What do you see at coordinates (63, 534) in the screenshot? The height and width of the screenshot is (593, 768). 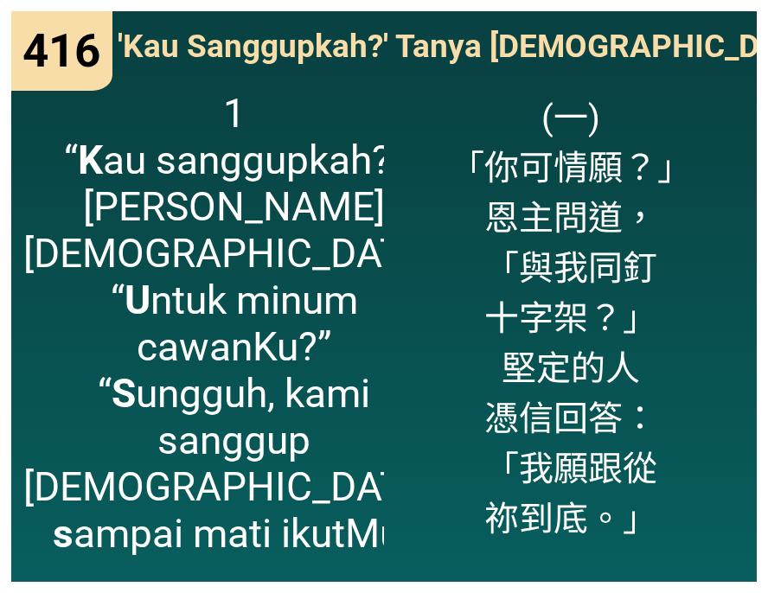 I see `b: s` at bounding box center [63, 534].